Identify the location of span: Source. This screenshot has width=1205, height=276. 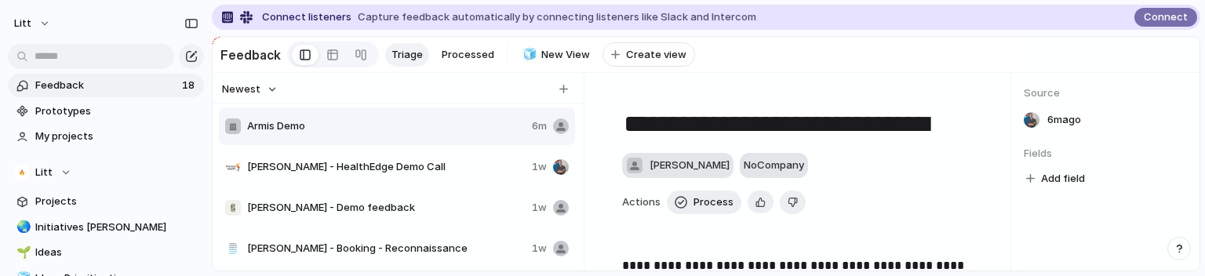
(1105, 93).